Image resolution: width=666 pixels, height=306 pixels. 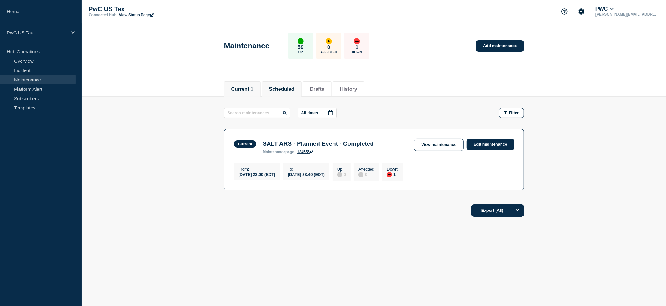 What do you see at coordinates (393, 175) in the screenshot?
I see `div: 1` at bounding box center [393, 175].